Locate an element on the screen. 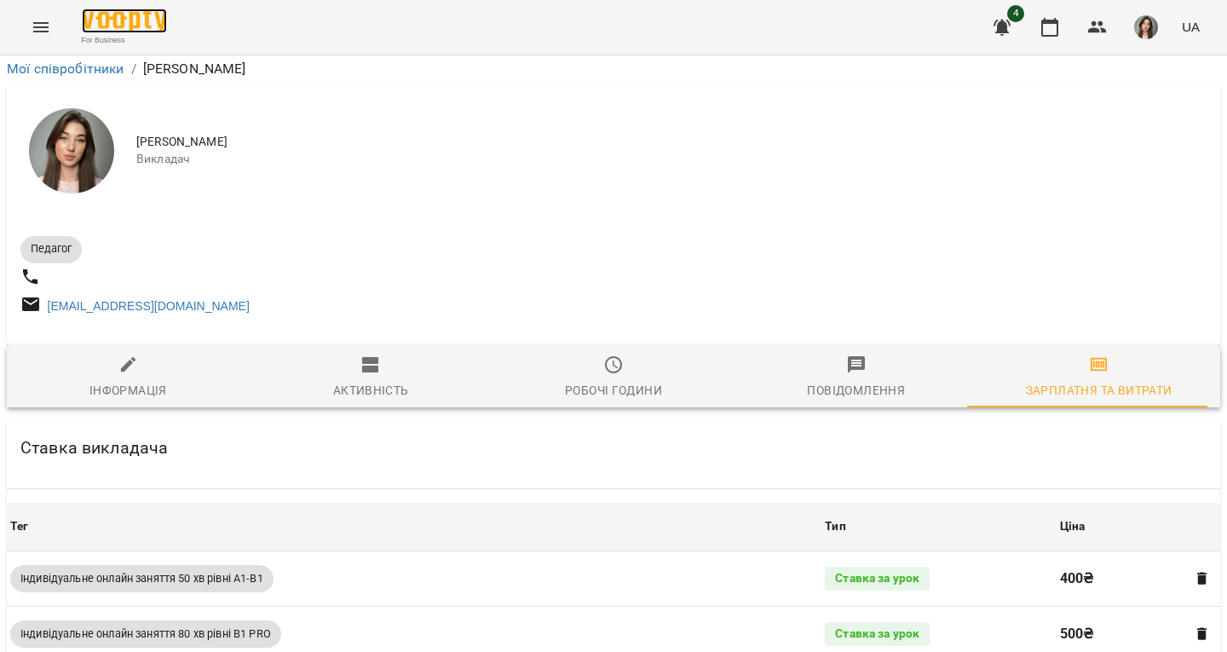  span: 4 is located at coordinates (1016, 14).